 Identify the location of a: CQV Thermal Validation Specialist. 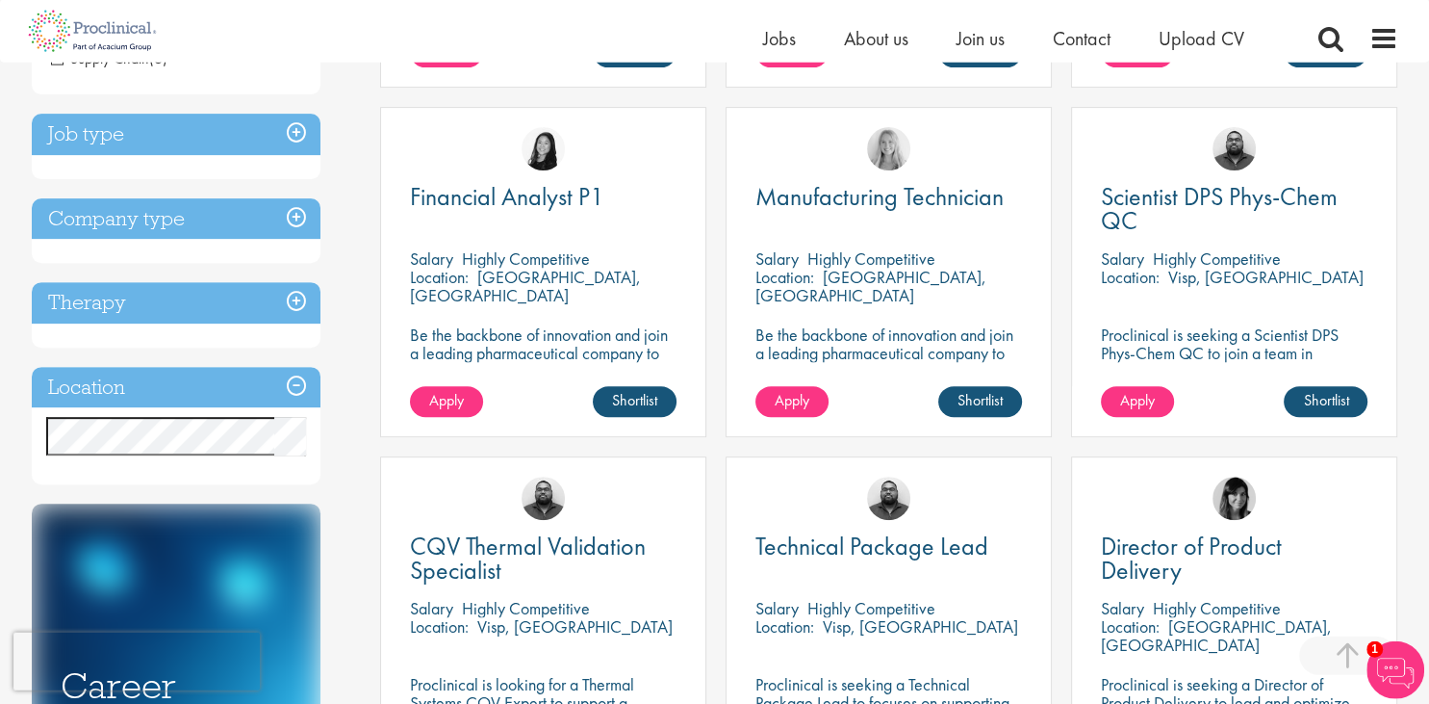
(543, 558).